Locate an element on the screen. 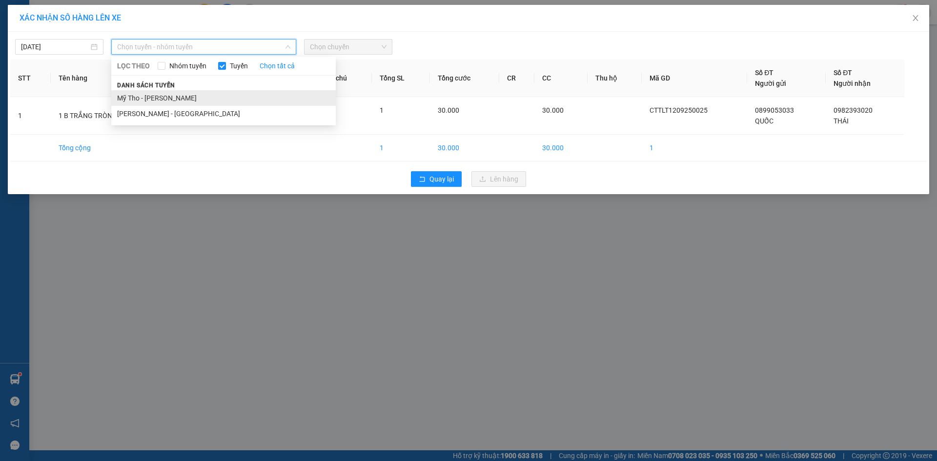  a: Chọn tất cả is located at coordinates (277, 66).